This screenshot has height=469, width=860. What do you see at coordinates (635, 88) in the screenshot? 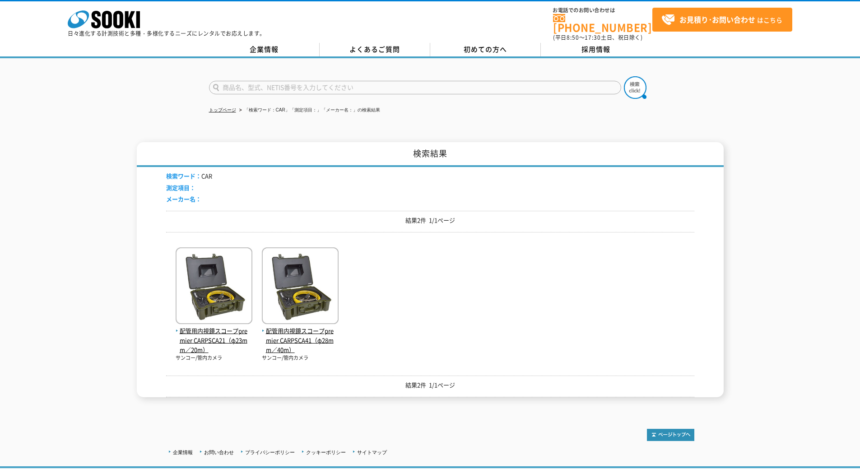
I see `img: btn_search.png` at bounding box center [635, 88].